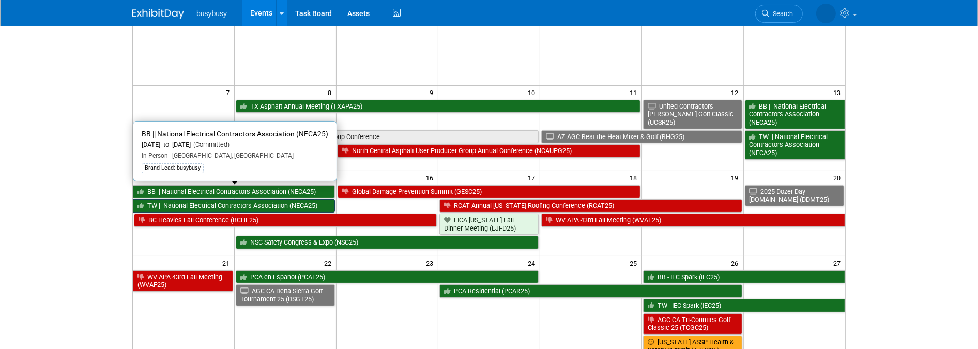 Image resolution: width=978 pixels, height=349 pixels. I want to click on span: 21, so click(227, 263).